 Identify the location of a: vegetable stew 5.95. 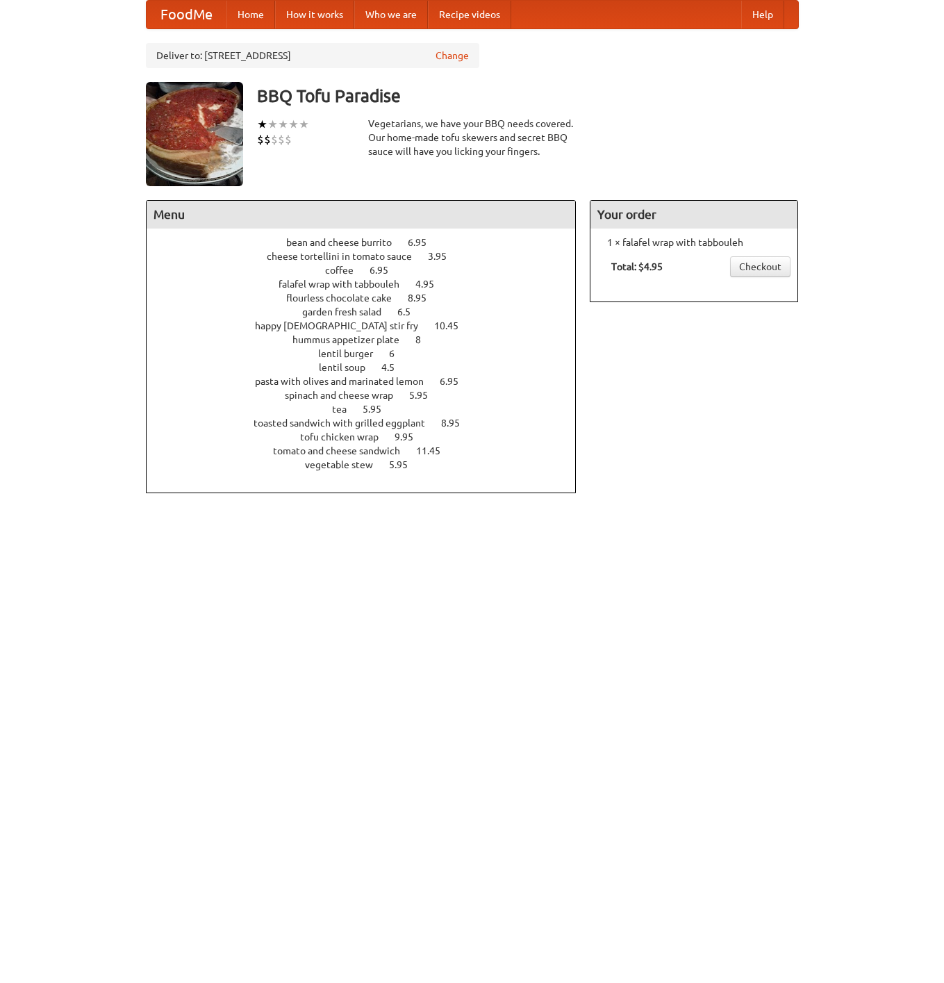
(369, 465).